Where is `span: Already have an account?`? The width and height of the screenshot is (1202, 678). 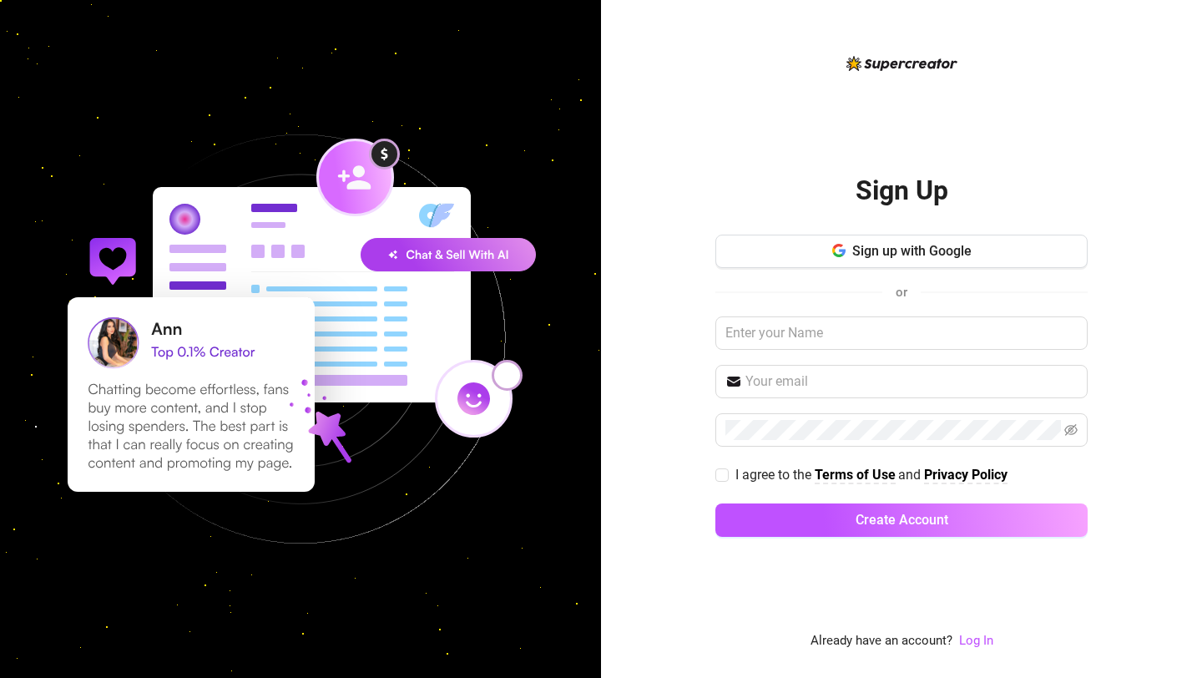 span: Already have an account? is located at coordinates (882, 641).